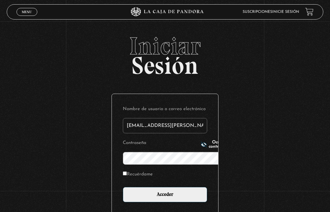  Describe the element at coordinates (165, 109) in the screenshot. I see `label: Nombre de usuario o correo electrónico` at that location.